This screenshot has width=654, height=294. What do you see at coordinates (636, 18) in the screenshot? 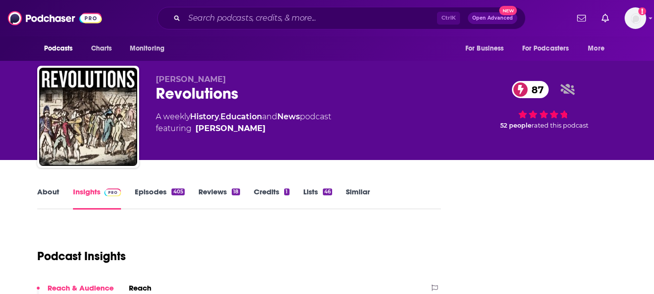
I see `img: User Profile` at bounding box center [636, 18].